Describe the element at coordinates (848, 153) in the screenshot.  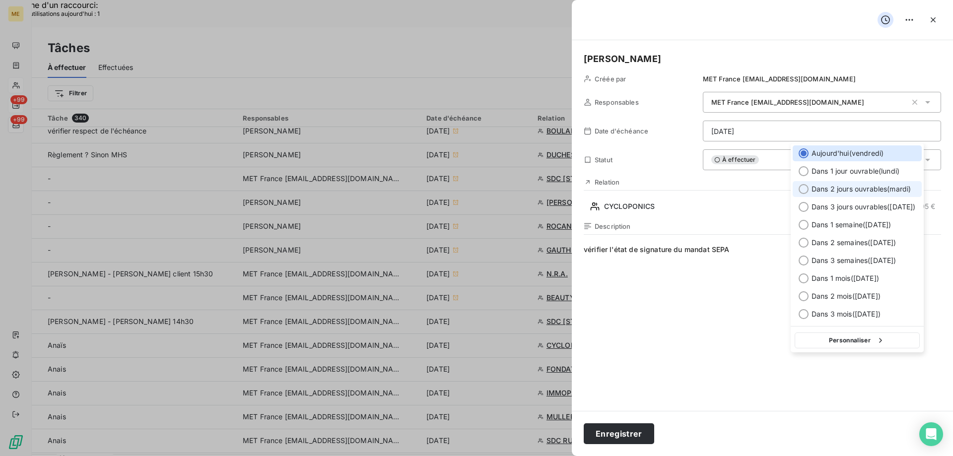
I see `span: Aujourd'hui ( vendredi )` at that location.